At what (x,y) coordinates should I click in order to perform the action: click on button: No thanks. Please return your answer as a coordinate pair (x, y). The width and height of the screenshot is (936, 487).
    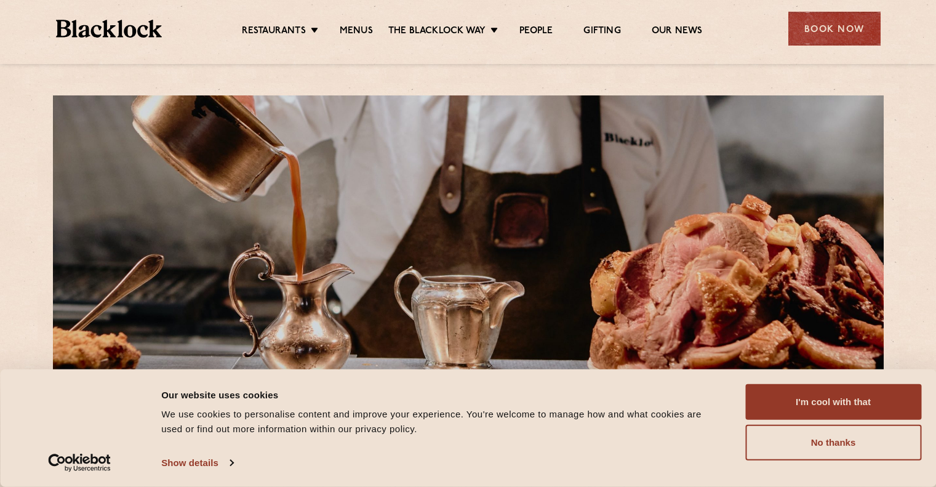
    Looking at the image, I should click on (833, 443).